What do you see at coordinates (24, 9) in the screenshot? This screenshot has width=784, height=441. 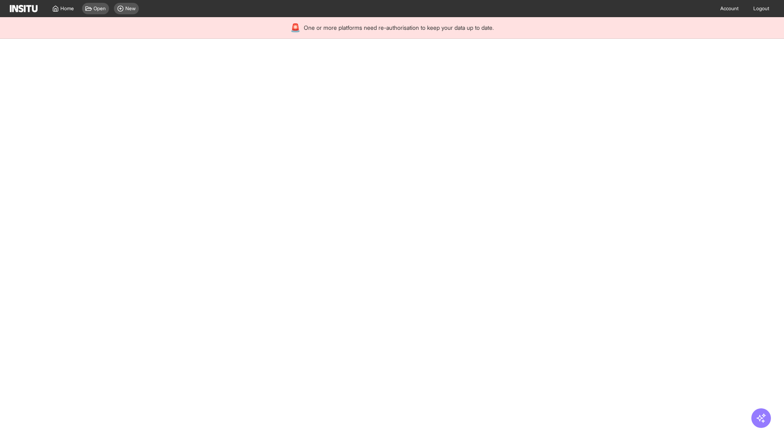 I see `img: Logo` at bounding box center [24, 9].